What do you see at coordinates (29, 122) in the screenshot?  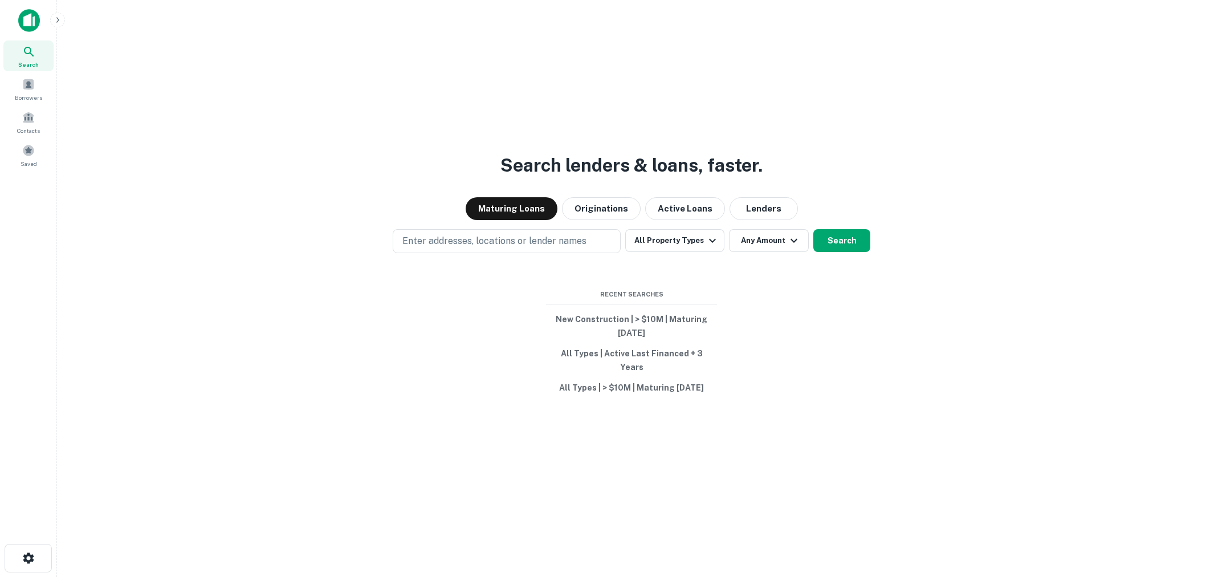 I see `div: Contacts` at bounding box center [29, 122].